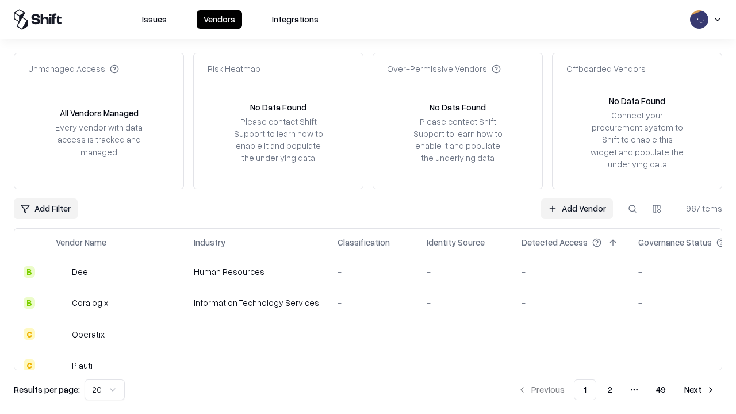 This screenshot has width=736, height=414. Describe the element at coordinates (74, 68) in the screenshot. I see `div: Unmanaged Access` at that location.